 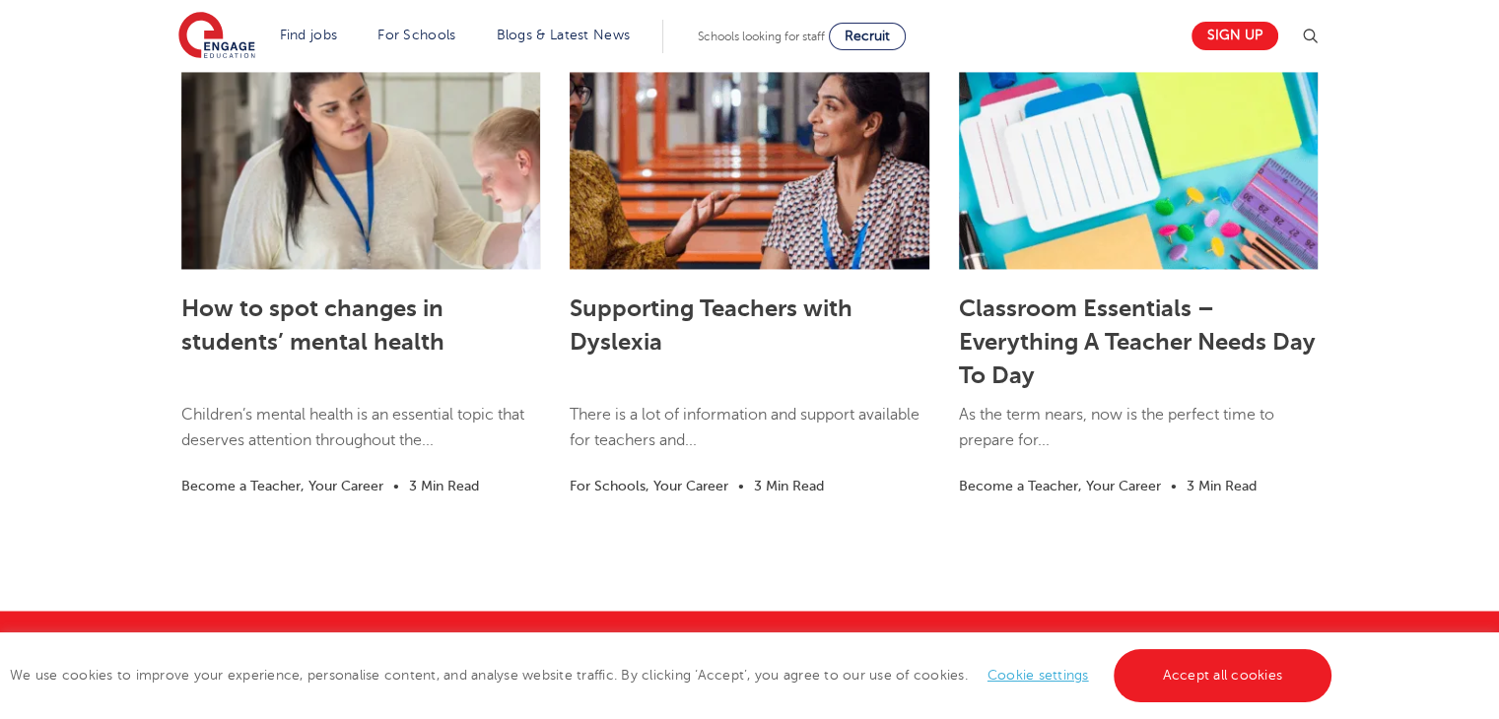 I want to click on img: Engage Education, so click(x=217, y=36).